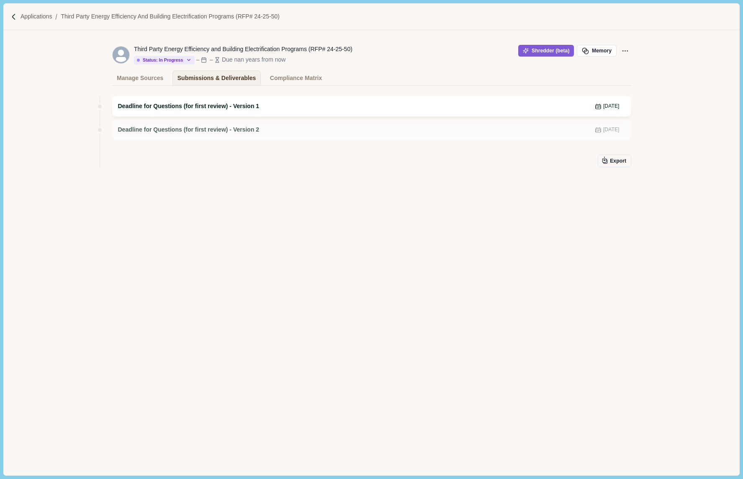 The image size is (743, 479). What do you see at coordinates (36, 16) in the screenshot?
I see `a: Applications` at bounding box center [36, 16].